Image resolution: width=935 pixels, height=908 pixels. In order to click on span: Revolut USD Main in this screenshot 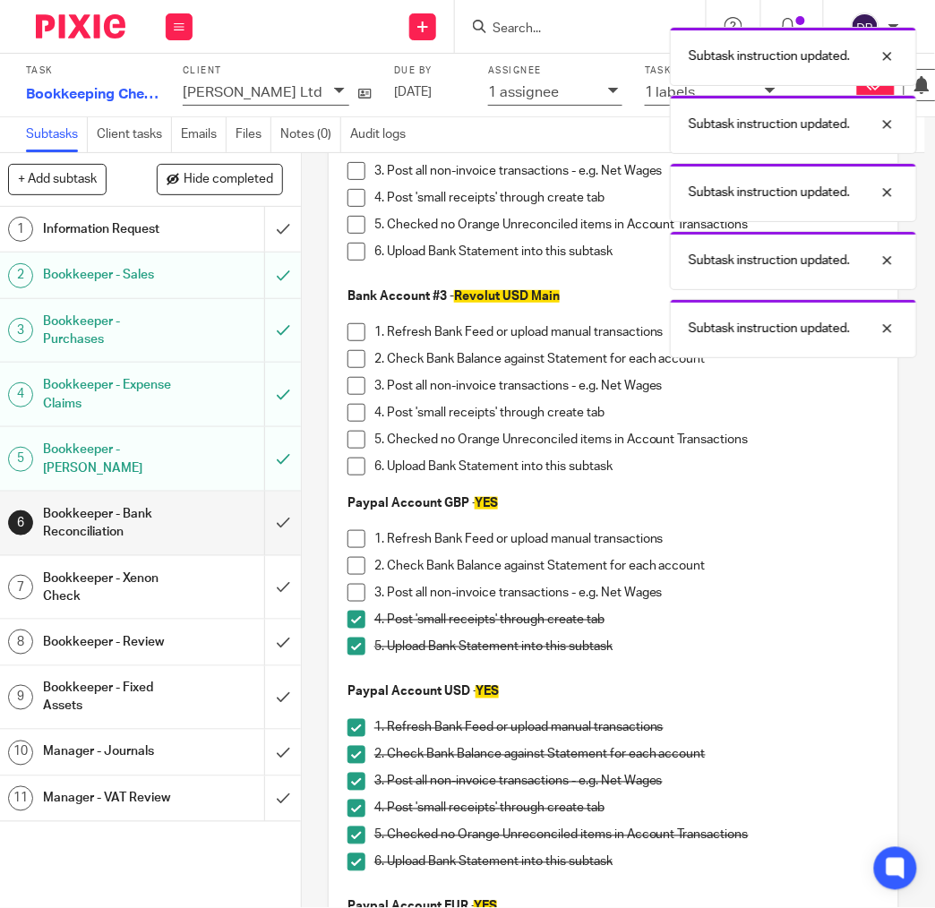, I will do `click(507, 296)`.